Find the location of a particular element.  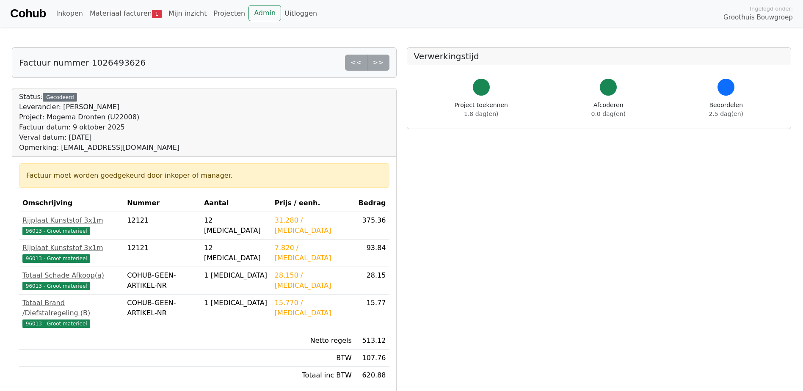

span: 2.5 dag(en) is located at coordinates (726, 114).